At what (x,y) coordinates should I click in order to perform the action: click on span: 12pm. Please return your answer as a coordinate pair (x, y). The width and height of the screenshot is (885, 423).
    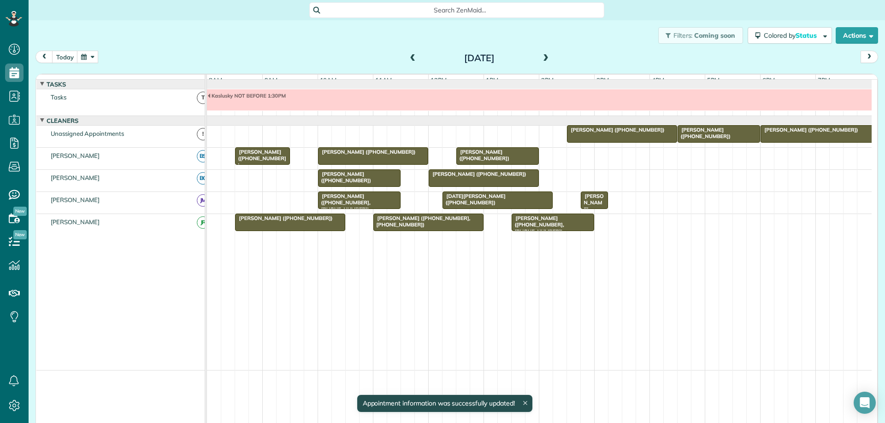
    Looking at the image, I should click on (438, 80).